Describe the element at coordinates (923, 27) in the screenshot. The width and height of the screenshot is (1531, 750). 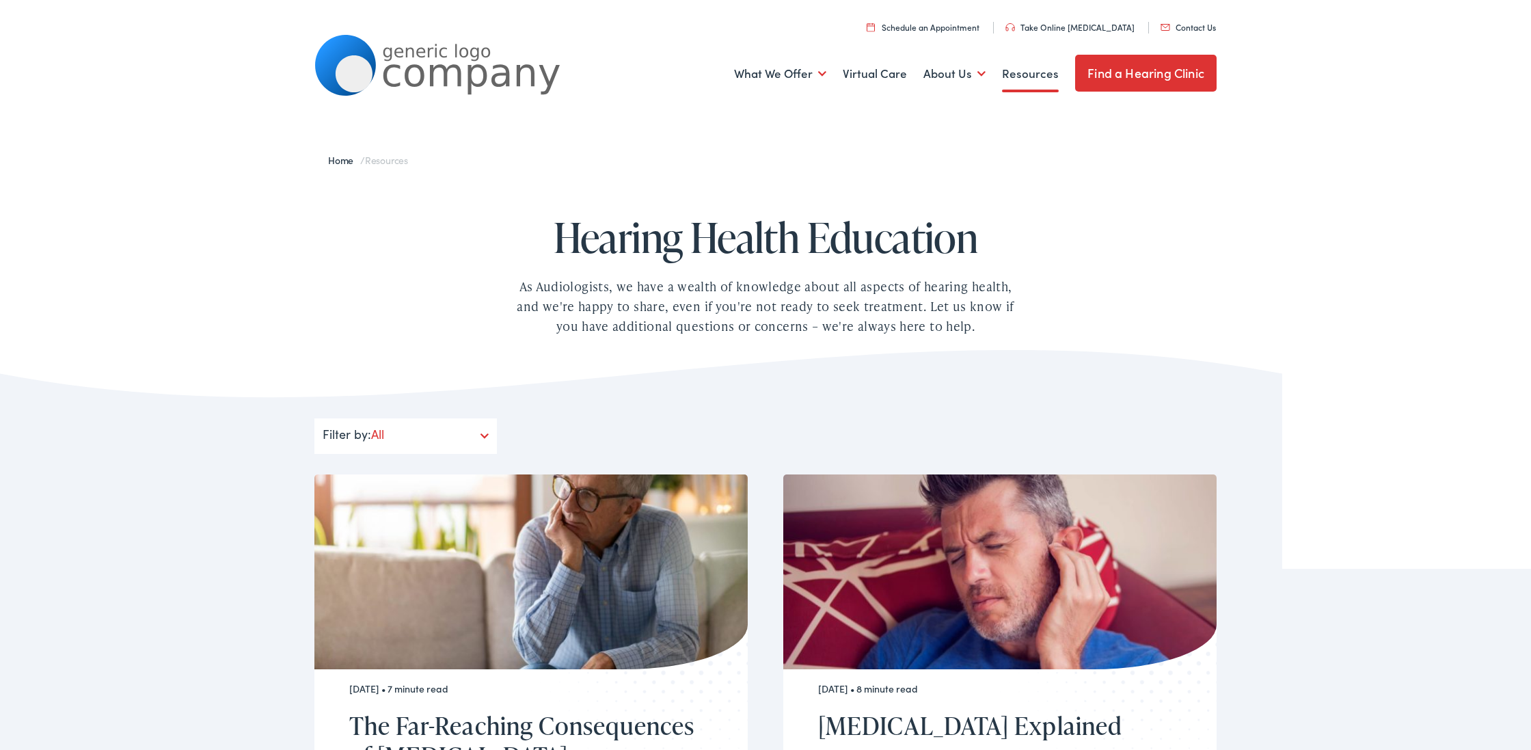
I see `a: Schedule an Appointment` at that location.